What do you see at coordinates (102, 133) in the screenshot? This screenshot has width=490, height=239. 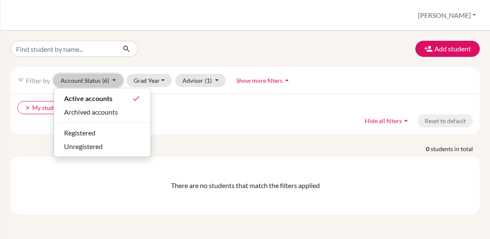 I see `button: Registered` at bounding box center [102, 133].